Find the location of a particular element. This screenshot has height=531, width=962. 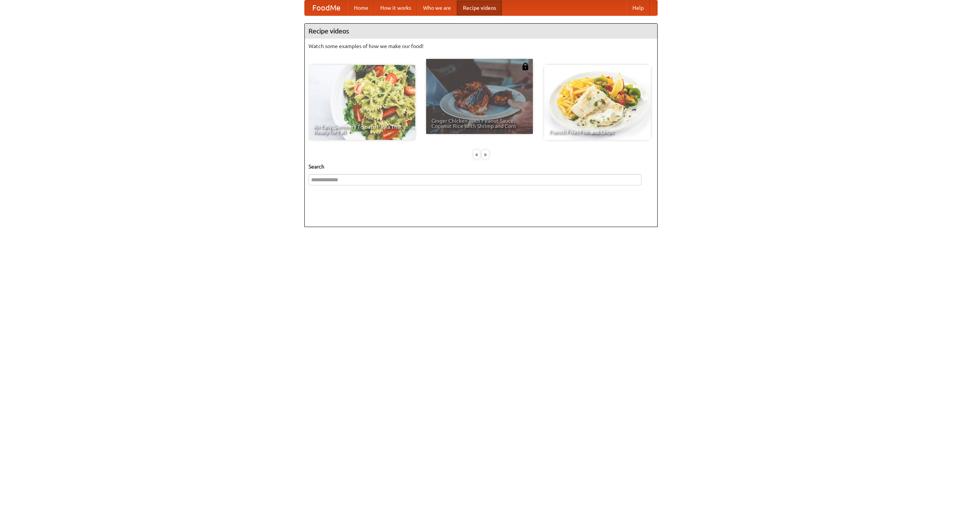

h4: Recipe videos is located at coordinates (481, 31).